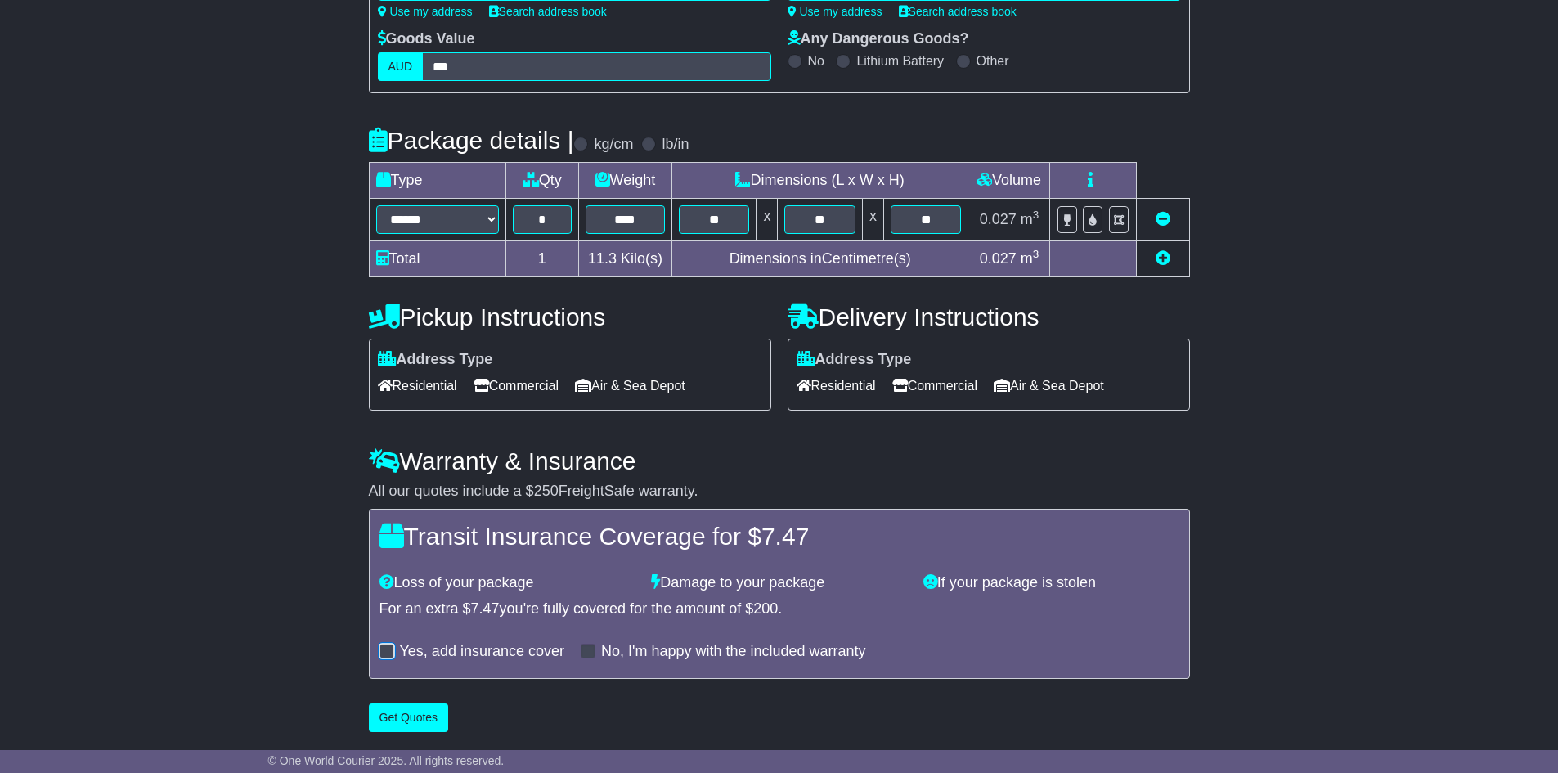 The width and height of the screenshot is (1558, 773). I want to click on td: Dimensions (L x W x H), so click(820, 181).